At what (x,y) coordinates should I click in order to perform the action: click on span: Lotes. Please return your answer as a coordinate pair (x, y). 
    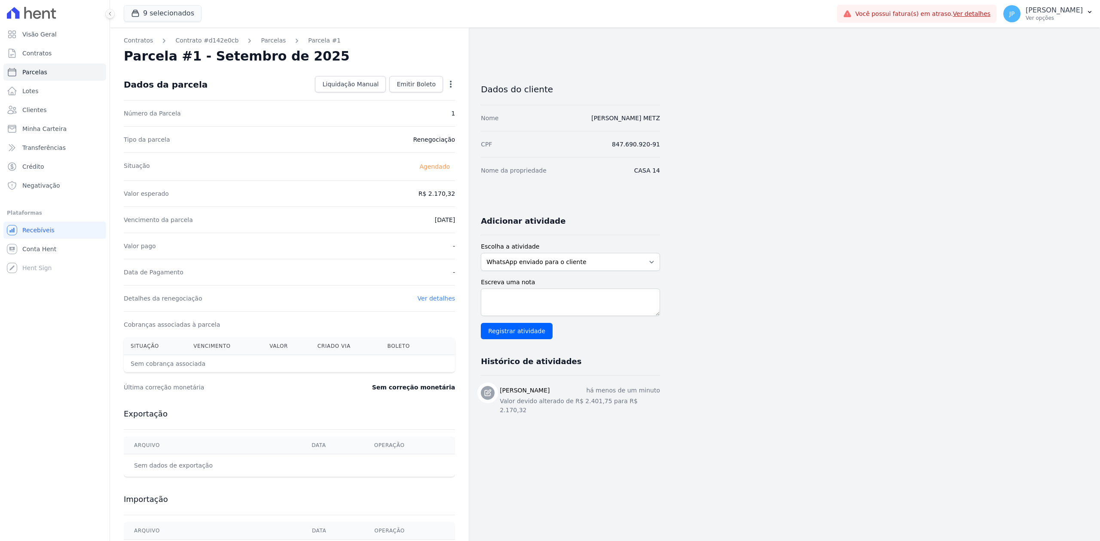
    Looking at the image, I should click on (31, 91).